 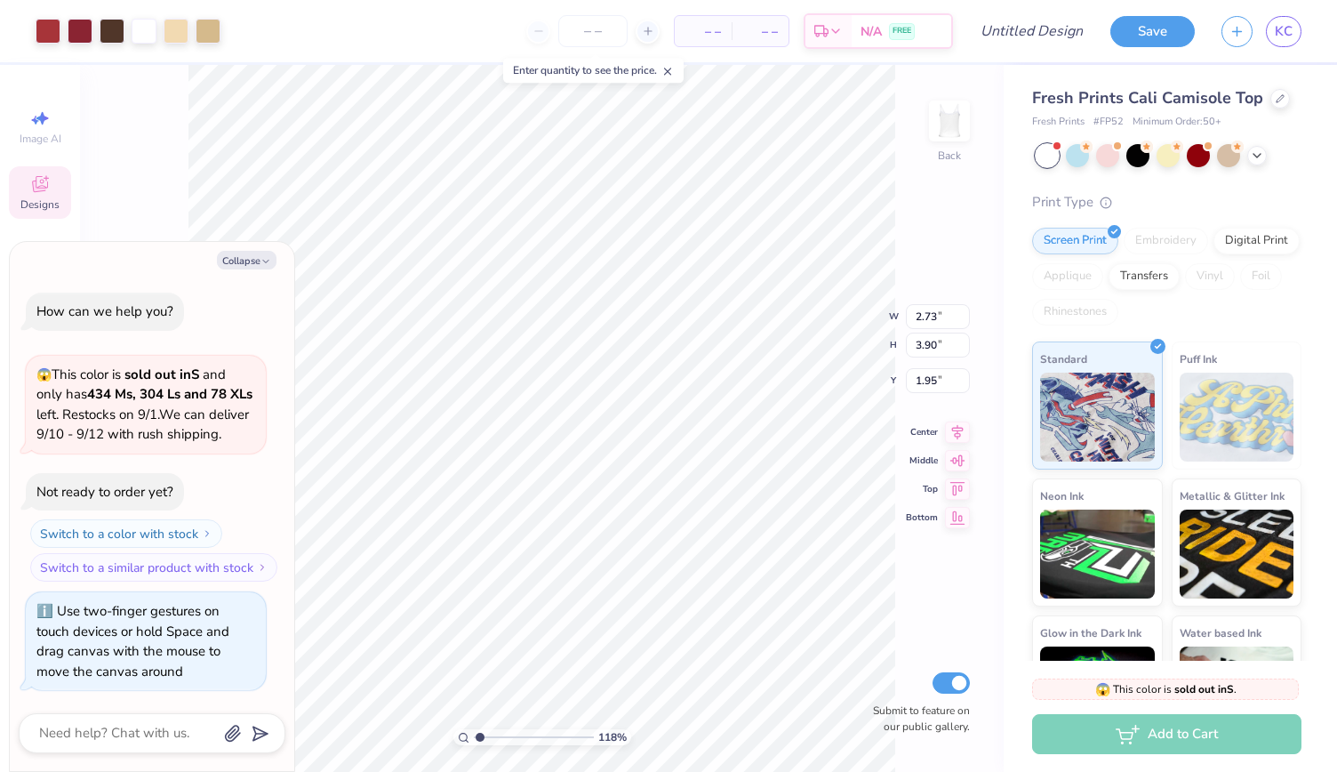 What do you see at coordinates (1097, 691) in the screenshot?
I see `img: Glow in the Dark Ink` at bounding box center [1097, 691].